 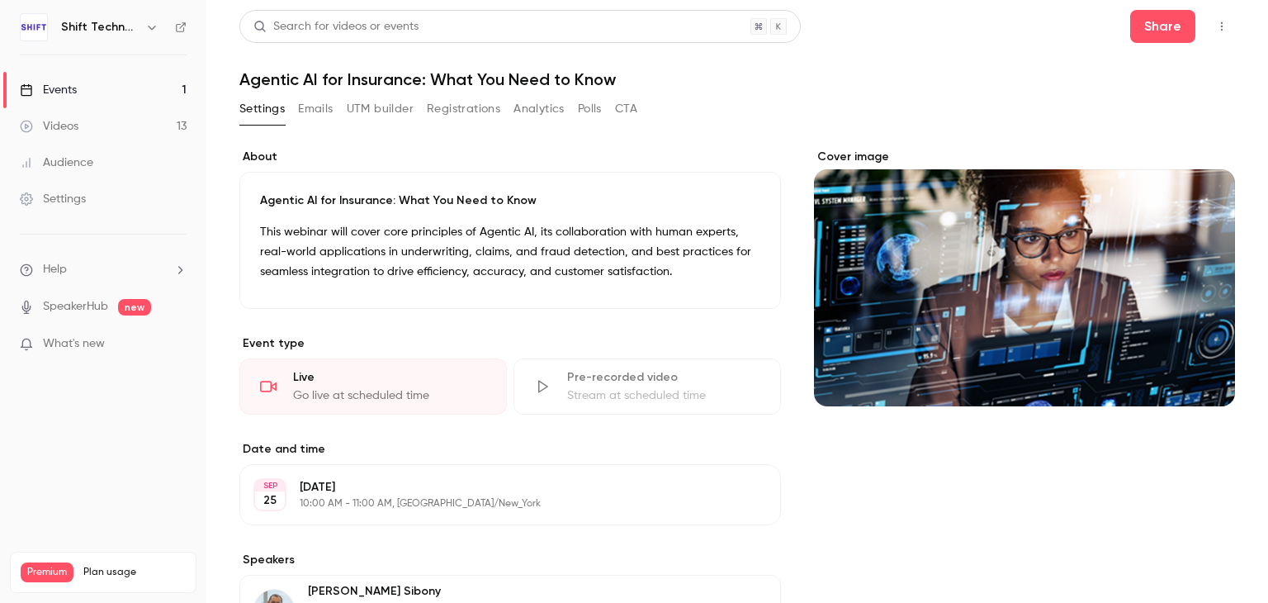 I want to click on img: Shift Technology, so click(x=34, y=27).